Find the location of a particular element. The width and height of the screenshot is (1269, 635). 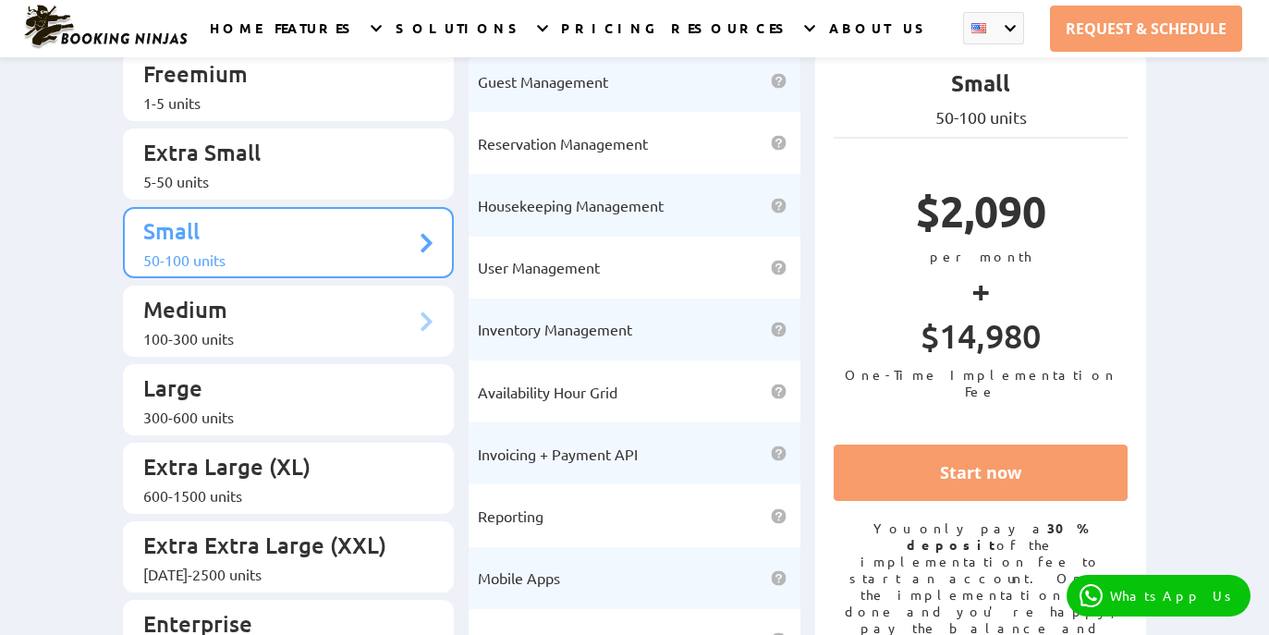

div: 100-300 units is located at coordinates (279, 338).